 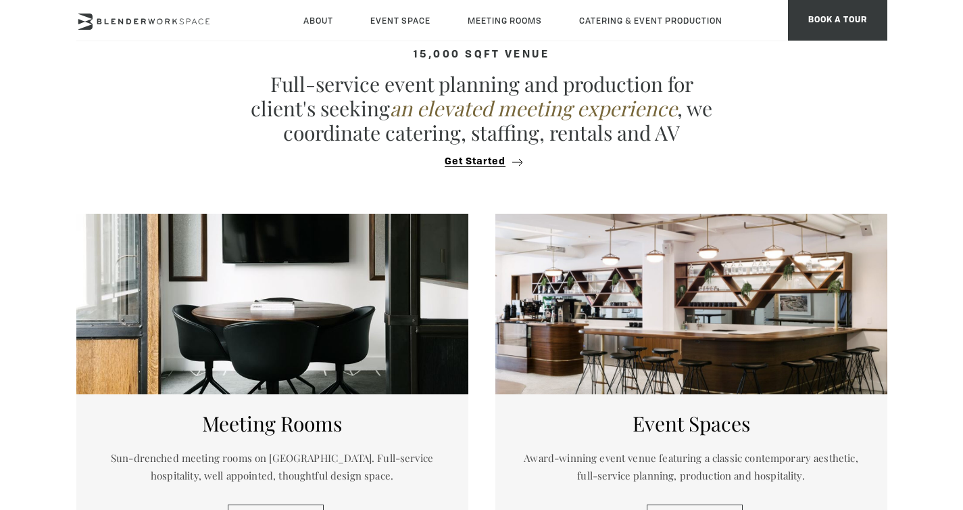 I want to click on p: Full-service event planning and production for client's seeking , we coordinate catering, staffin..., so click(x=482, y=108).